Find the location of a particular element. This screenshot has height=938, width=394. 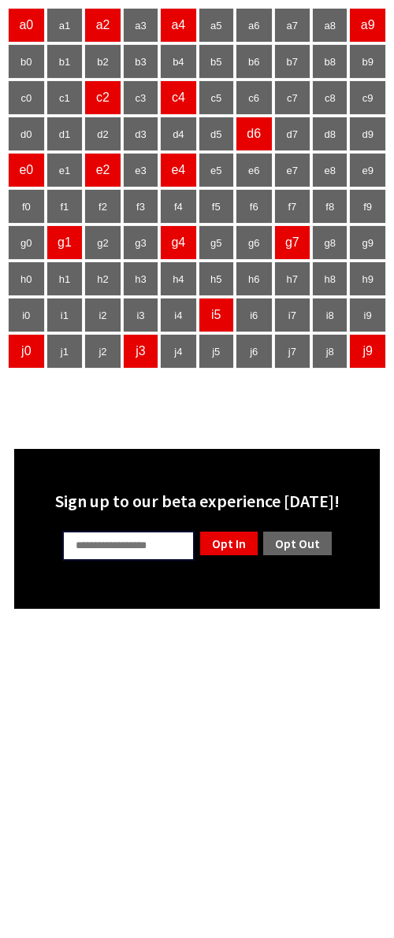

td: e0 is located at coordinates (26, 170).